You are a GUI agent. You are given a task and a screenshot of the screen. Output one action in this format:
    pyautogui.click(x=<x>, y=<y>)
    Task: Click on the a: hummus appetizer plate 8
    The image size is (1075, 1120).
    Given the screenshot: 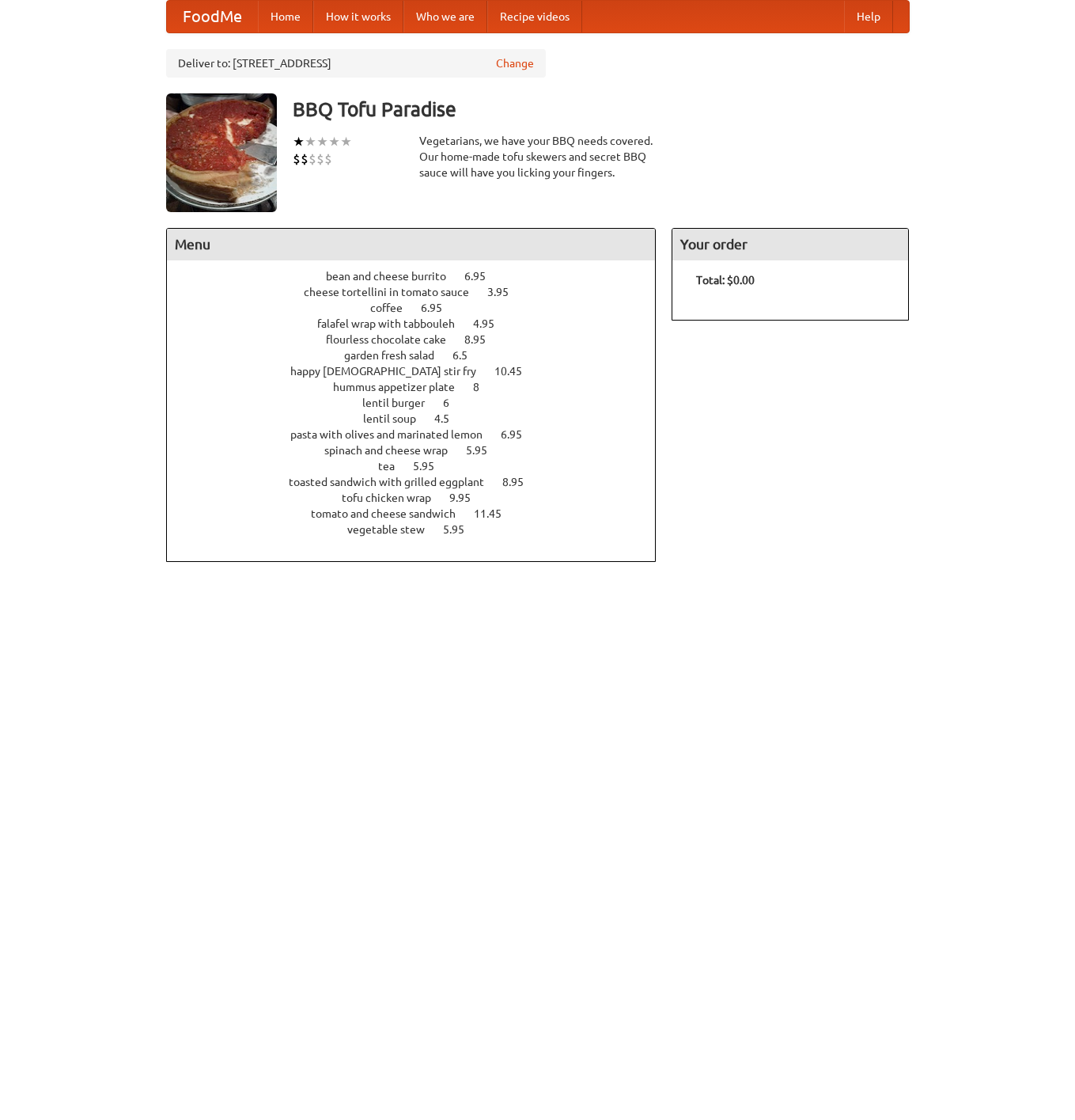 What is the action you would take?
    pyautogui.click(x=421, y=387)
    